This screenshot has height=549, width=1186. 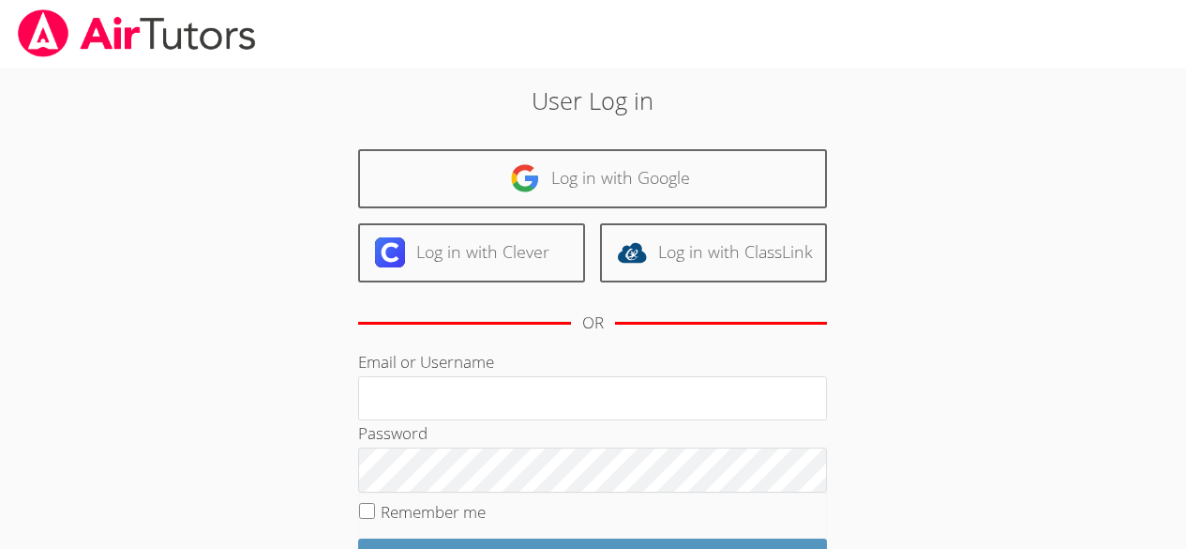 I want to click on h2: User Log in, so click(x=593, y=100).